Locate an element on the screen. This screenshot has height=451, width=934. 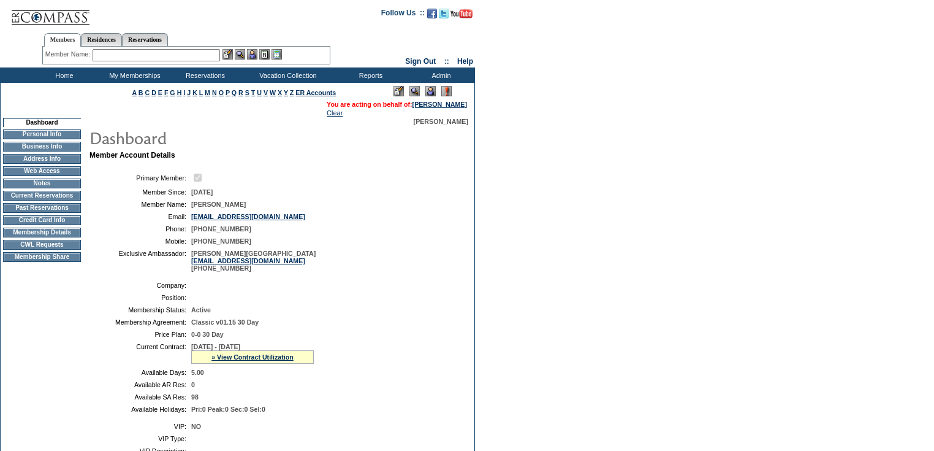
span: 0-0 30 Day is located at coordinates (207, 334).